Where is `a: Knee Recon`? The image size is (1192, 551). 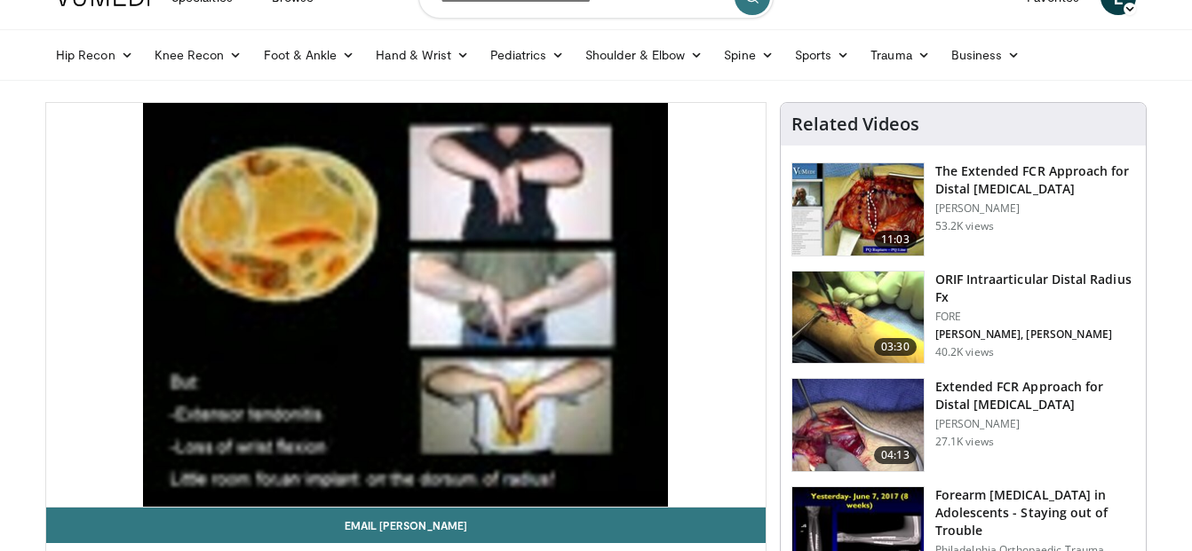
a: Knee Recon is located at coordinates (198, 55).